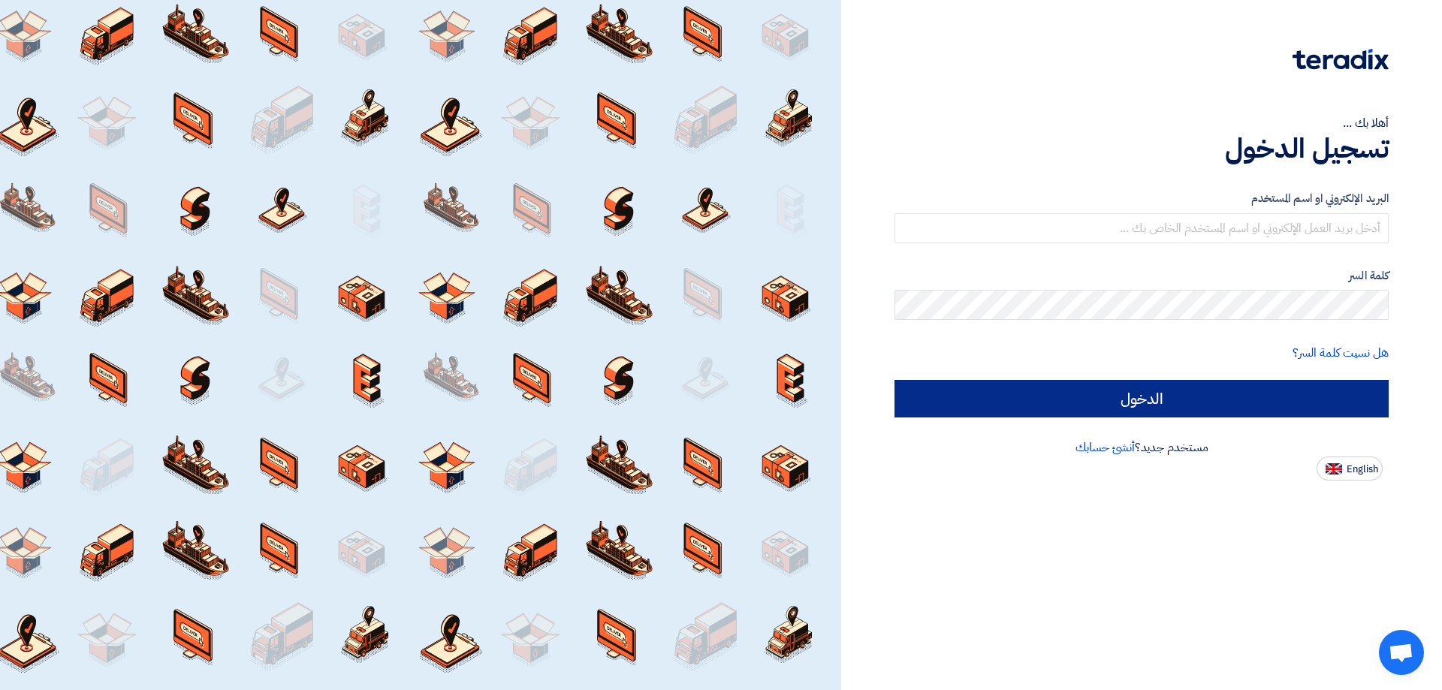 Image resolution: width=1442 pixels, height=690 pixels. Describe the element at coordinates (1141, 448) in the screenshot. I see `div: مستخدم جديد؟` at that location.